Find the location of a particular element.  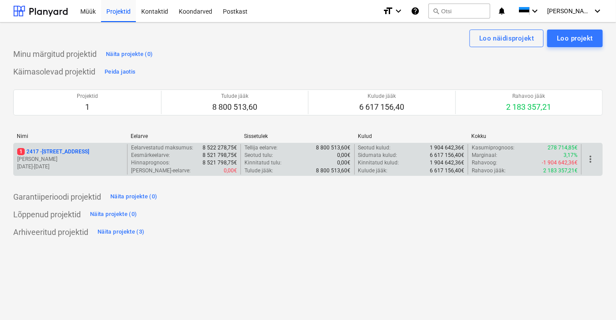

p: Tulude jääk : is located at coordinates (259, 171).